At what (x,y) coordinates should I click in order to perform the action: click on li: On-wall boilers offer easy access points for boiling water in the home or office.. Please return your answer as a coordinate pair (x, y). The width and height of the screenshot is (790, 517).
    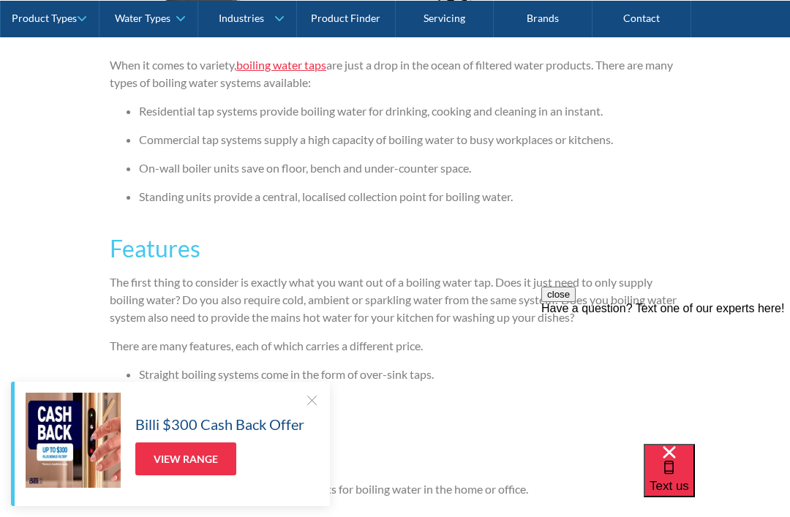
    Looking at the image, I should click on (410, 489).